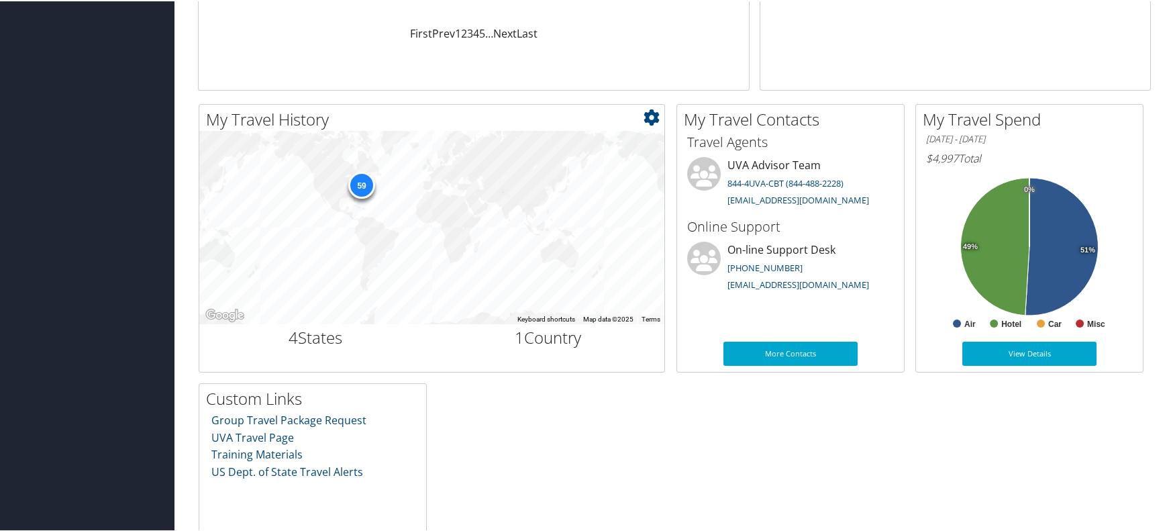 Image resolution: width=1169 pixels, height=531 pixels. What do you see at coordinates (519, 335) in the screenshot?
I see `span: 1` at bounding box center [519, 335].